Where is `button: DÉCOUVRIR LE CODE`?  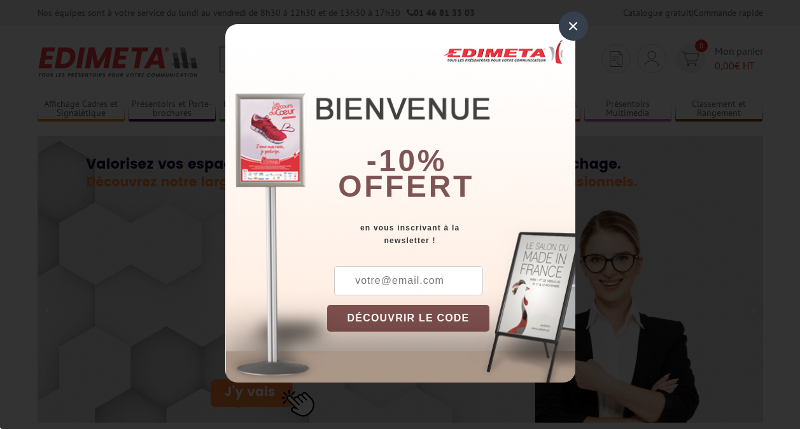 button: DÉCOUVRIR LE CODE is located at coordinates (409, 318).